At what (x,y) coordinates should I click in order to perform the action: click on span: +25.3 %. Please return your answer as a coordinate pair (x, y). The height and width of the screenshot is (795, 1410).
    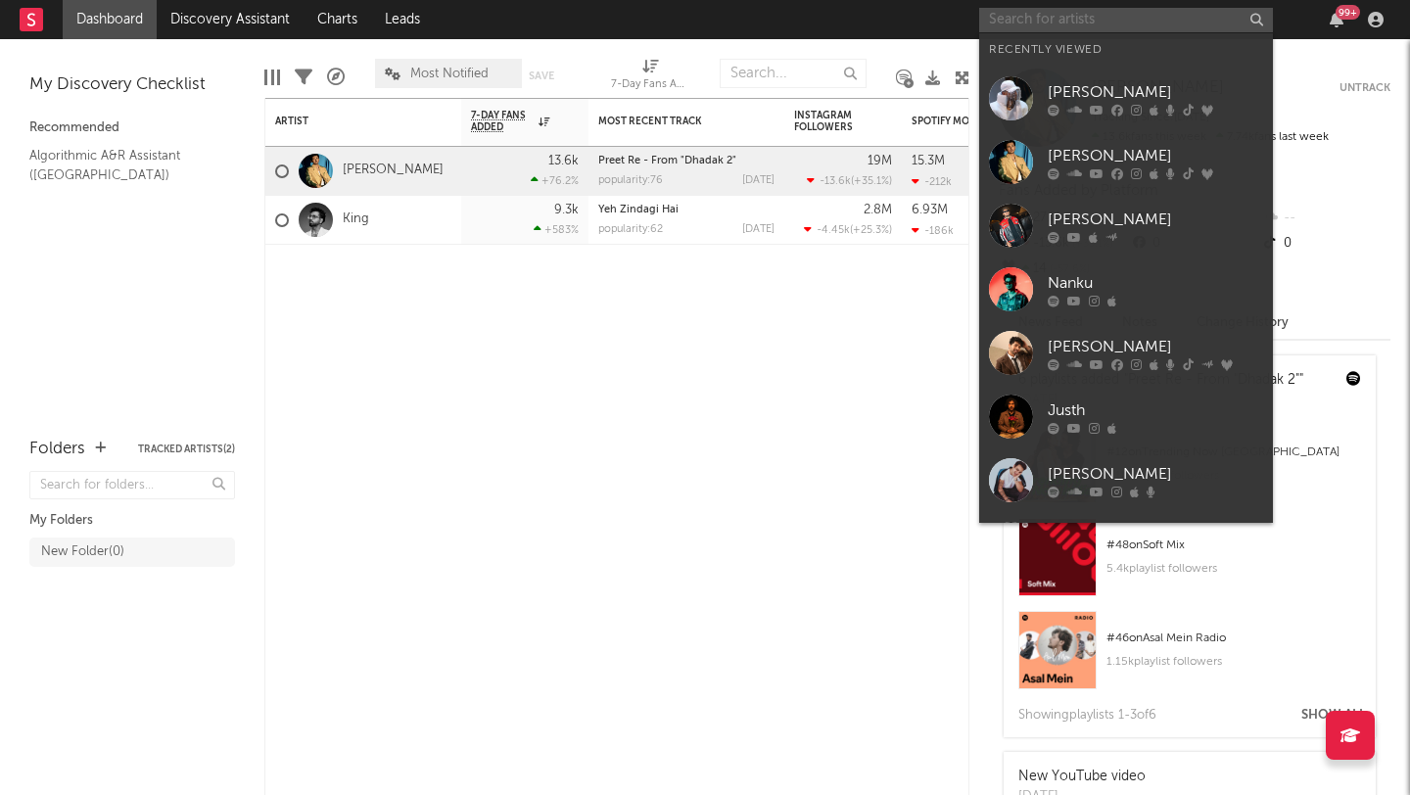
    Looking at the image, I should click on (871, 230).